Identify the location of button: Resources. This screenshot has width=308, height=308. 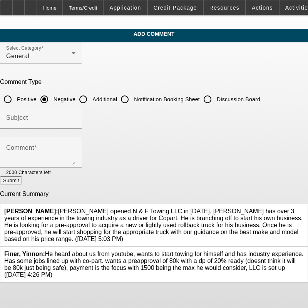
(224, 8).